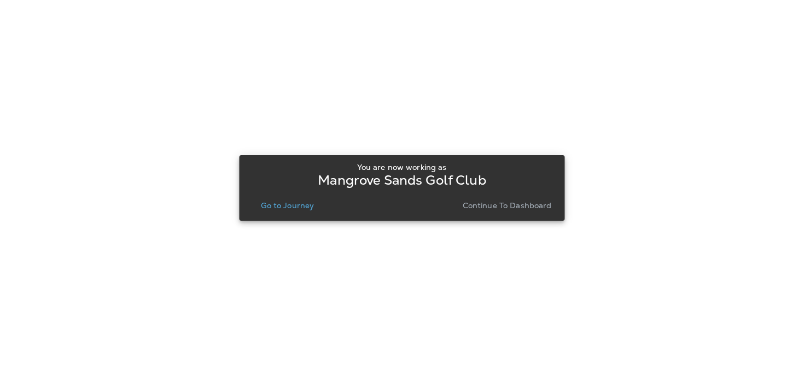 The width and height of the screenshot is (804, 389). I want to click on p: Mangrove Sands Golf Club, so click(401, 180).